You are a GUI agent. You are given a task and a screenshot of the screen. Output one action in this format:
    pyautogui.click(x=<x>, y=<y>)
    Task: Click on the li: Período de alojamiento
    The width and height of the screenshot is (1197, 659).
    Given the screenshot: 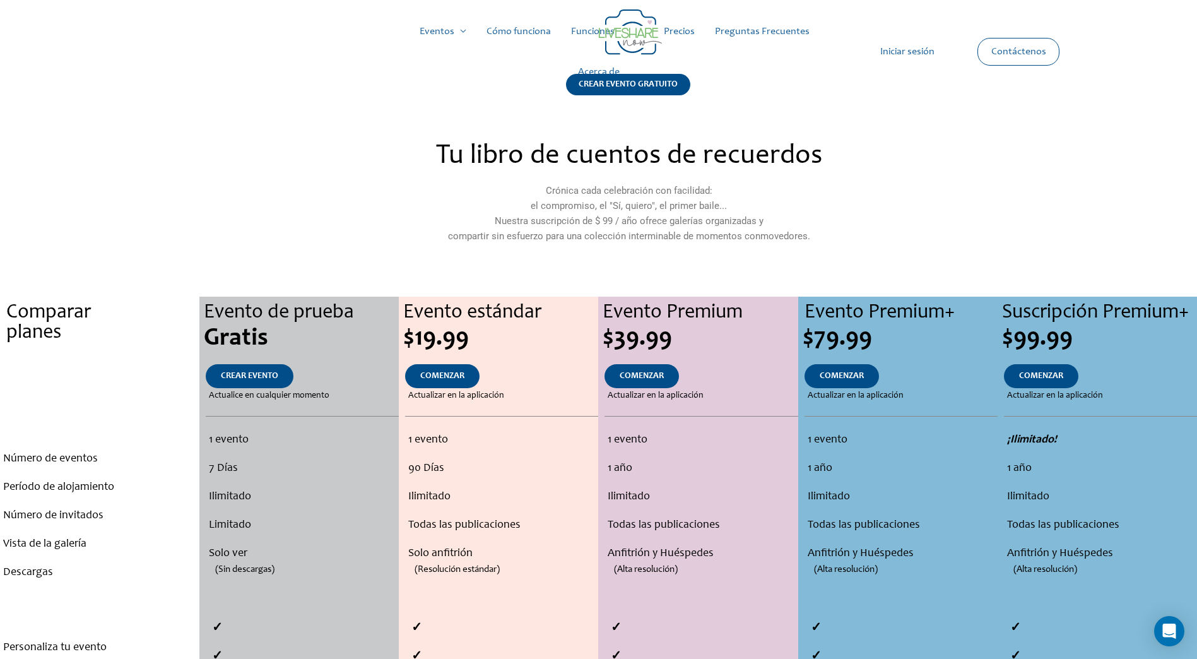 What is the action you would take?
    pyautogui.click(x=100, y=487)
    